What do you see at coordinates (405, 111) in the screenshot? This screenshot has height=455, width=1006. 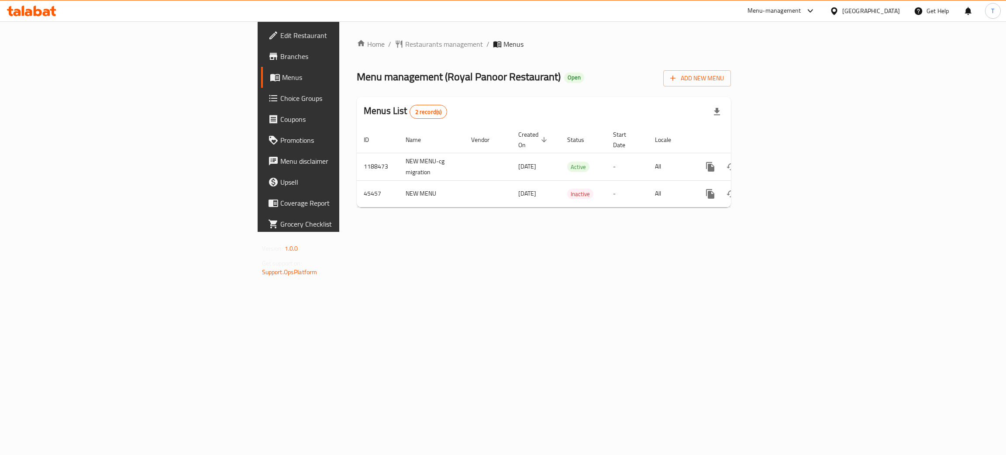 I see `h2: Menus List` at bounding box center [405, 111].